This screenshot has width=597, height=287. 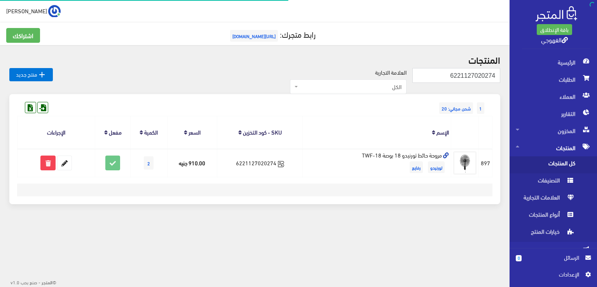 What do you see at coordinates (56, 132) in the screenshot?
I see `th: الإجراءات` at bounding box center [56, 132].